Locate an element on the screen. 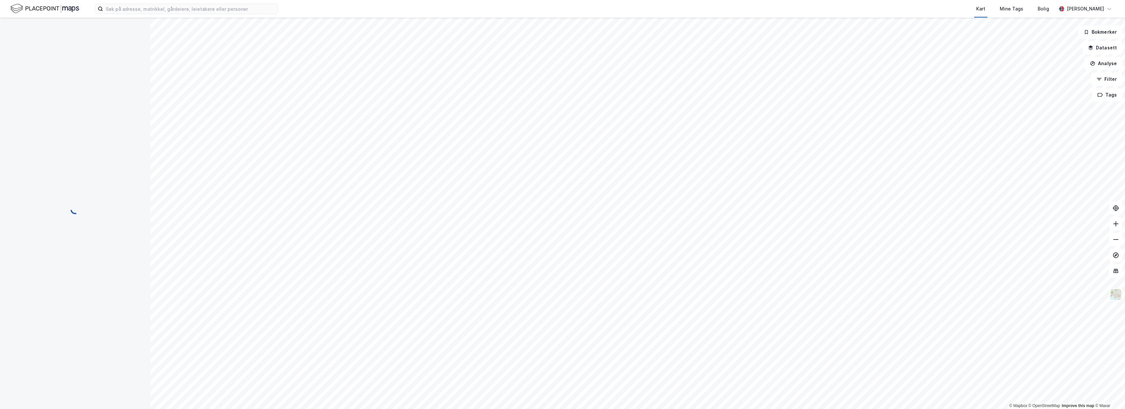 The image size is (1125, 409). a: OpenStreetMap is located at coordinates (1044, 405).